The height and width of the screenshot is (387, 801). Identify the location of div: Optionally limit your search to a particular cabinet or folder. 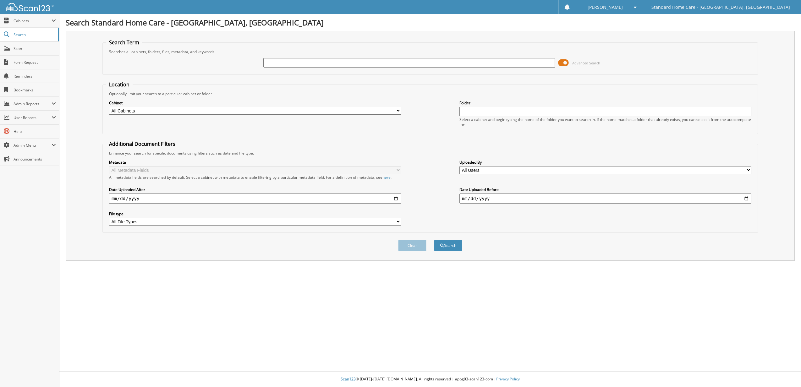
(430, 94).